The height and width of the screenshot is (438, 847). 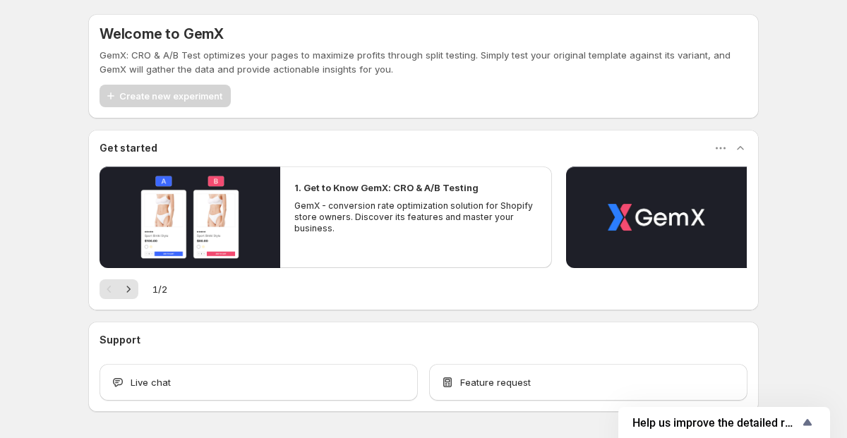 What do you see at coordinates (416, 217) in the screenshot?
I see `p: GemX - conversion rate optimization solution for Shopify store owners. Discover its features and ...` at bounding box center [416, 217].